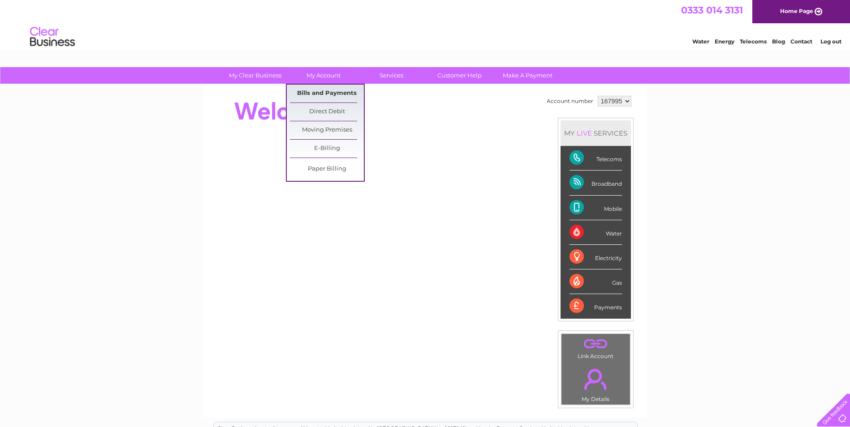  Describe the element at coordinates (596, 307) in the screenshot. I see `div: Payments` at that location.